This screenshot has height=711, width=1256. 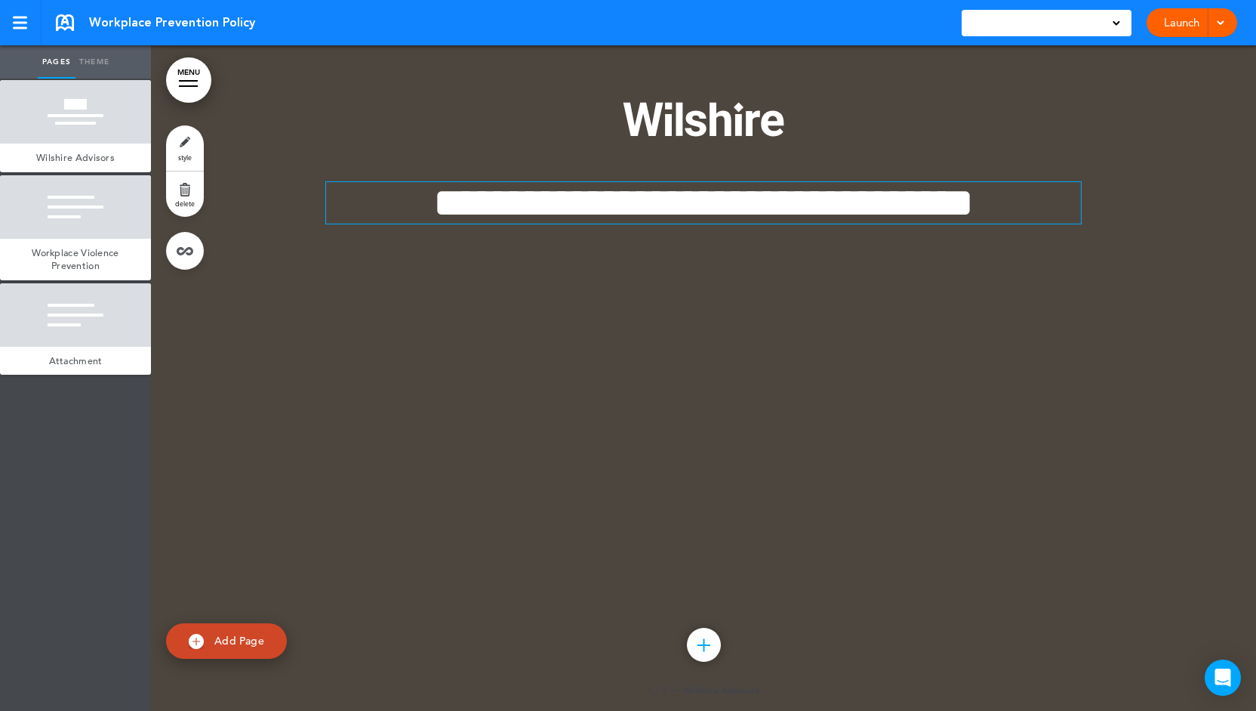 What do you see at coordinates (657, 689) in the screenshot?
I see `span: 1 / 3` at bounding box center [657, 689].